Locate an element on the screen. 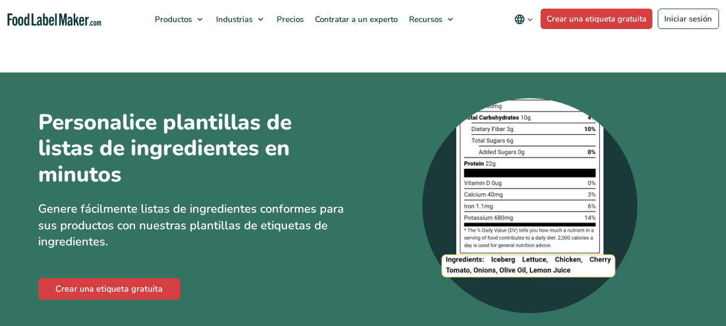 This screenshot has width=726, height=326. a: Iniciar sesión is located at coordinates (688, 19).